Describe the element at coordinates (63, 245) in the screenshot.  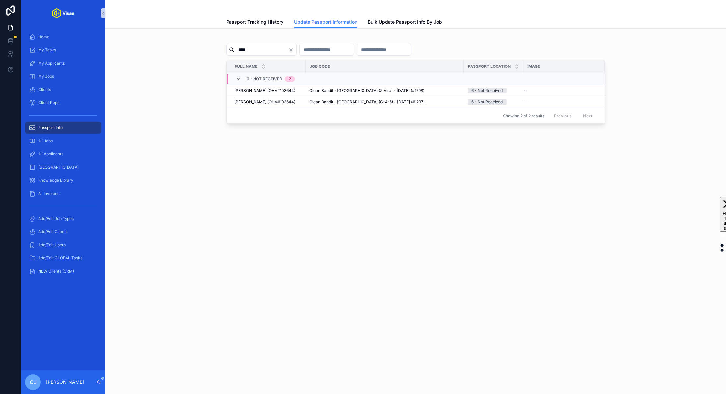
I see `a: Add/Edit Users` at that location.